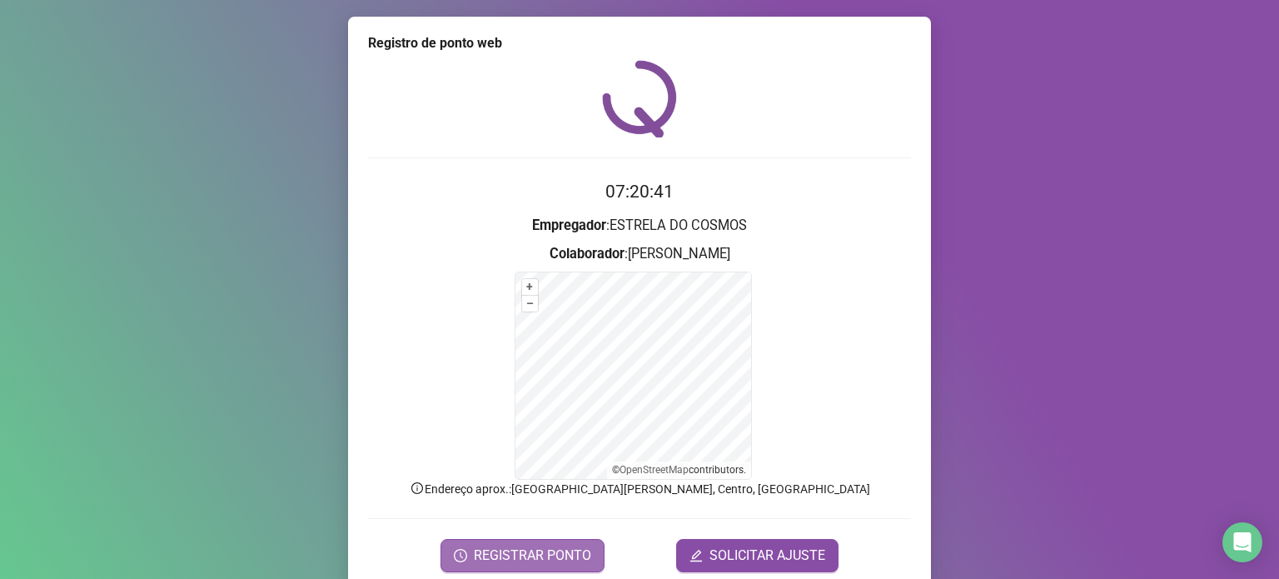 This screenshot has height=579, width=1279. What do you see at coordinates (696, 555) in the screenshot?
I see `span: edit` at bounding box center [696, 555].